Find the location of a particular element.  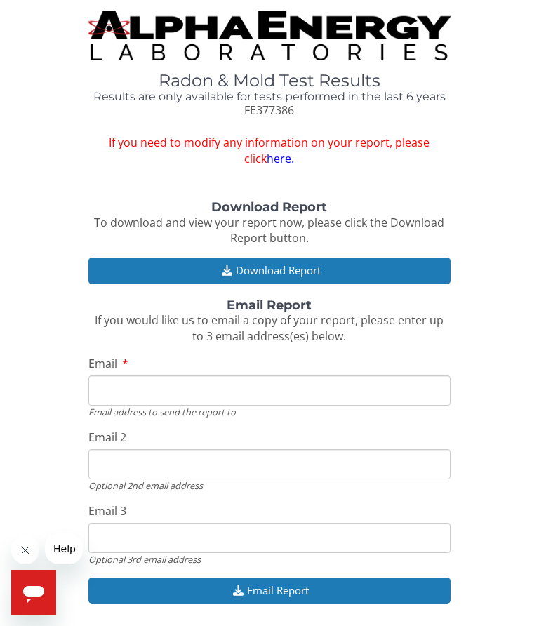

span: Email 3 is located at coordinates (107, 511).